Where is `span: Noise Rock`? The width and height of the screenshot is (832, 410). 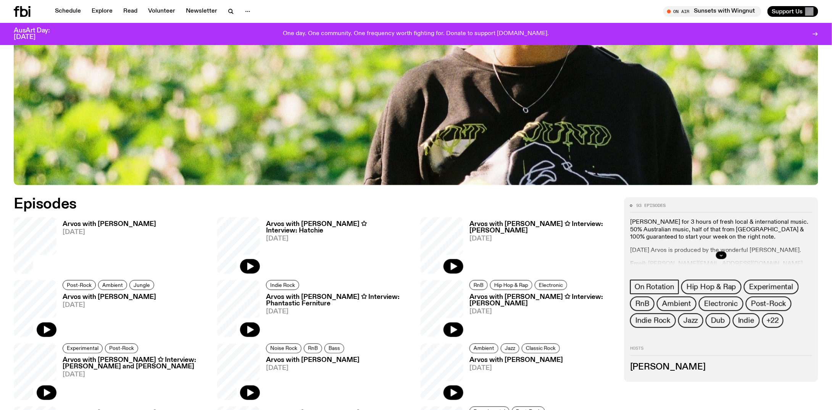
span: Noise Rock is located at coordinates (283, 348).